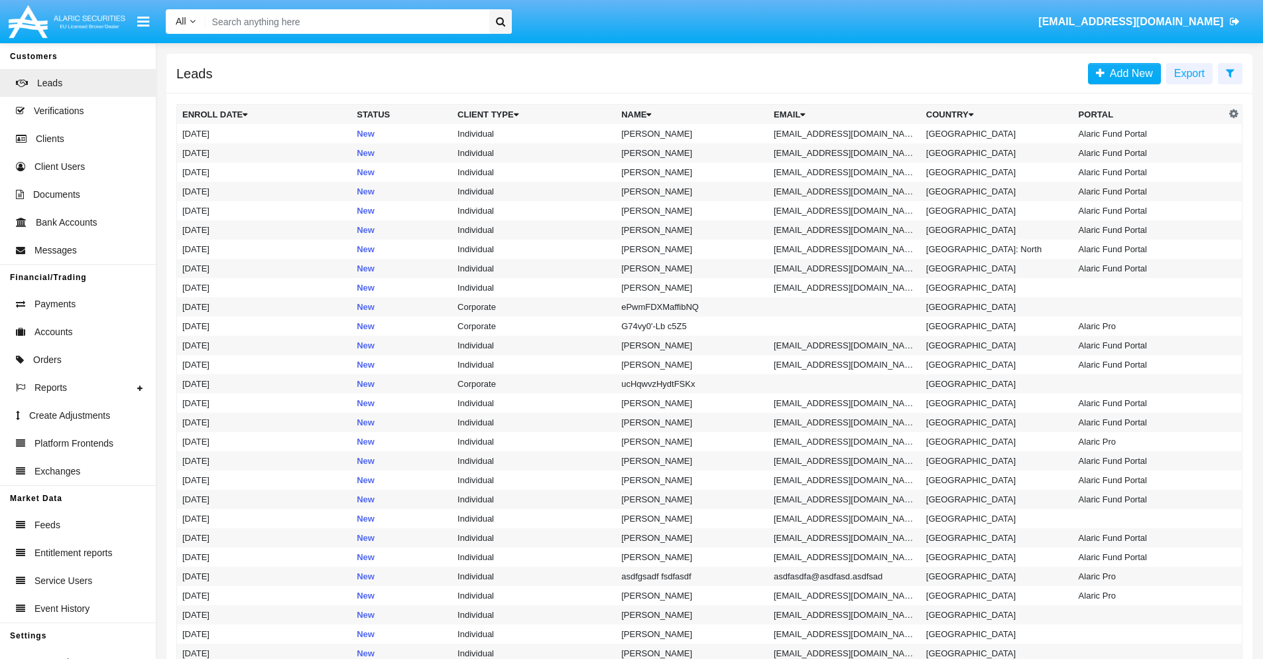 Image resolution: width=1263 pixels, height=659 pixels. I want to click on a: Add New, so click(1125, 74).